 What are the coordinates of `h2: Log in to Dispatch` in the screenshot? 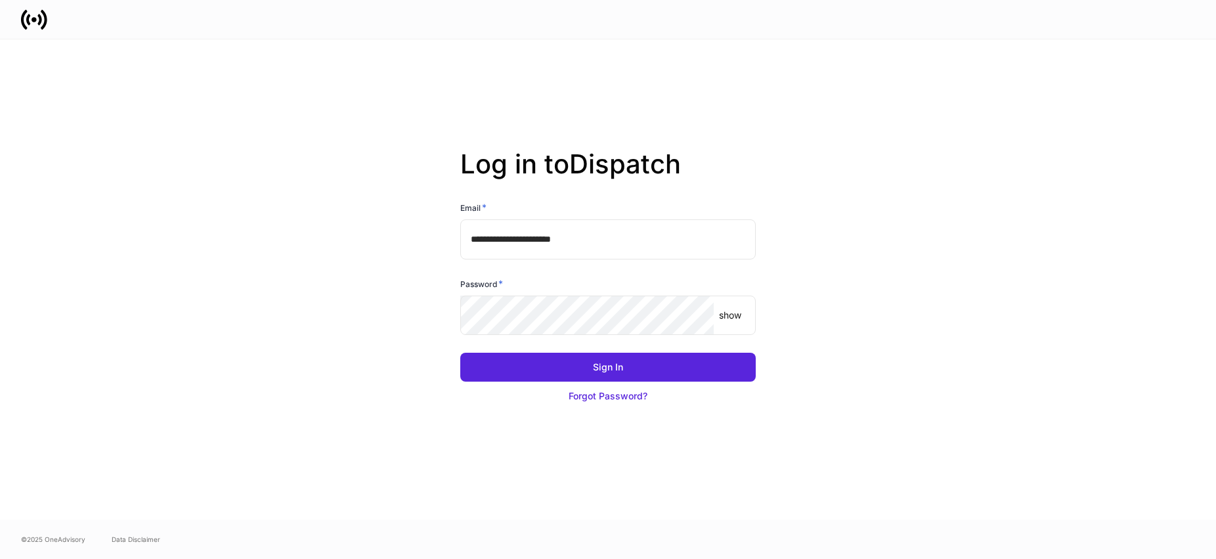 It's located at (608, 175).